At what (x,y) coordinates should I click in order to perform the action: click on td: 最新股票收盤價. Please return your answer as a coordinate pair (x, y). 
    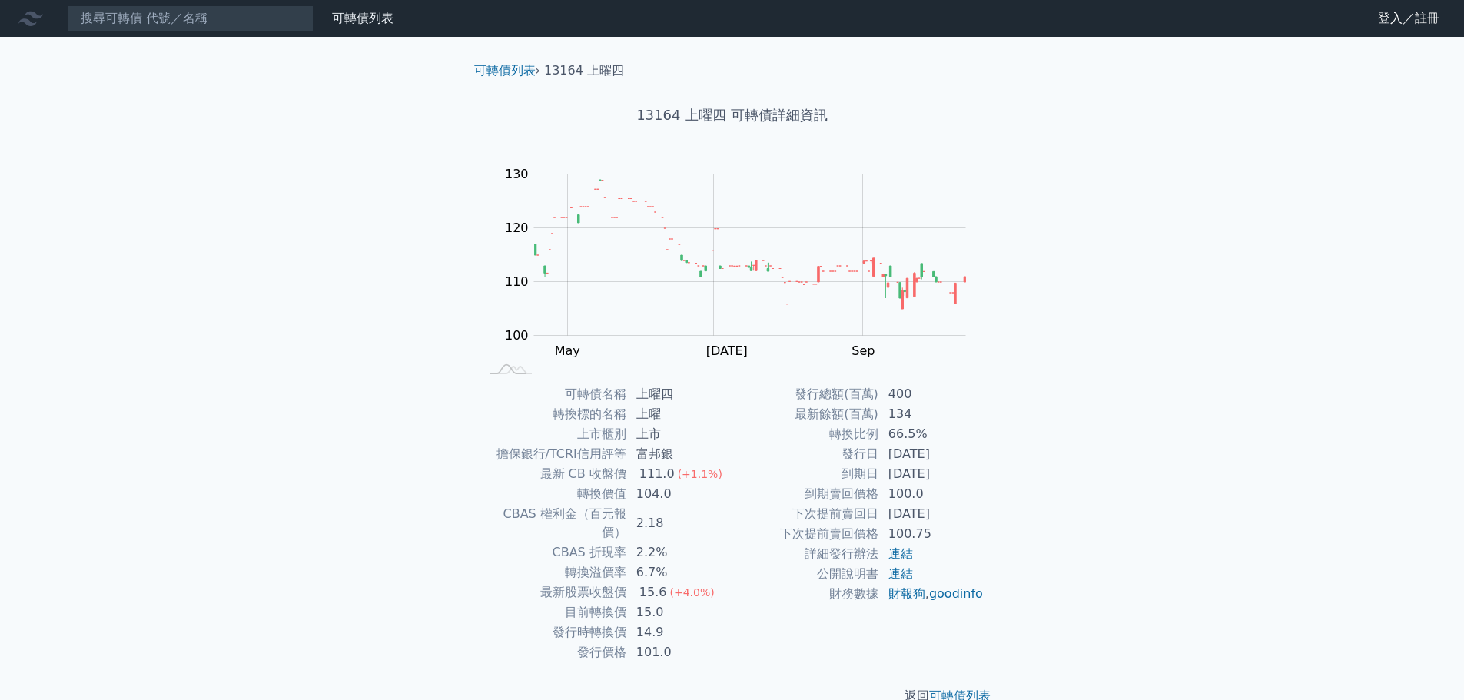
    Looking at the image, I should click on (553, 592).